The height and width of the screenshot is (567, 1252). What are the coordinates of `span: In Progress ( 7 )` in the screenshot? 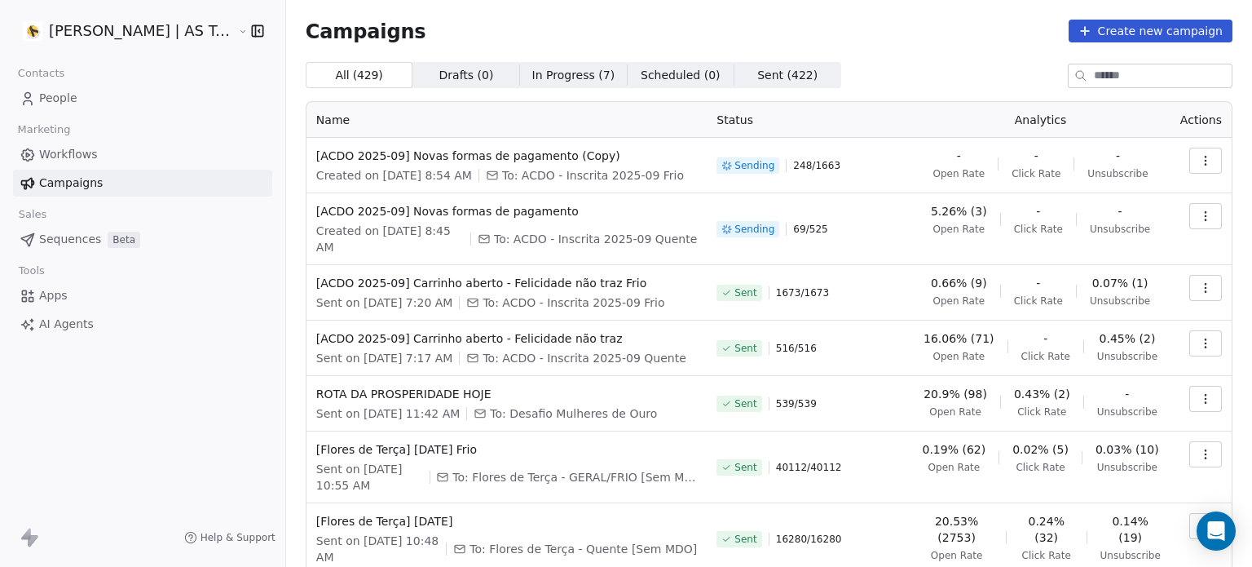 It's located at (574, 75).